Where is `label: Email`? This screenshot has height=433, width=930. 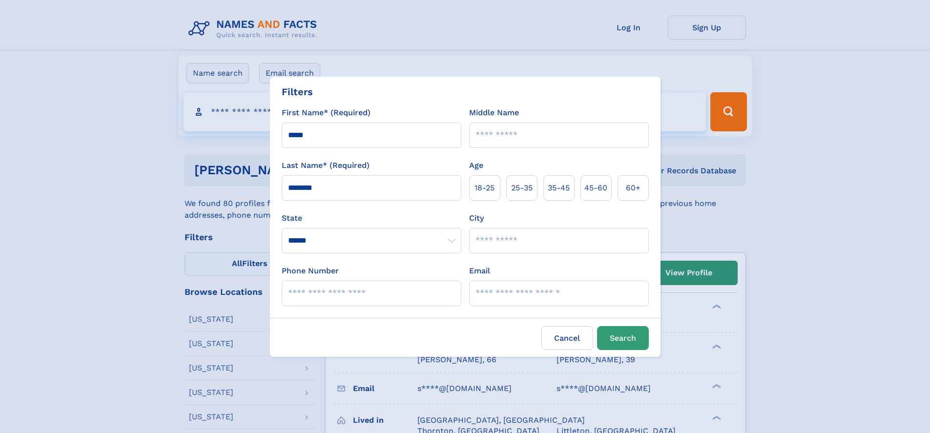
label: Email is located at coordinates (479, 271).